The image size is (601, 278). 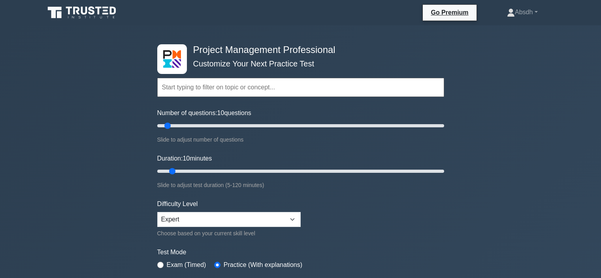 I want to click on label: Difficulty Level, so click(x=178, y=204).